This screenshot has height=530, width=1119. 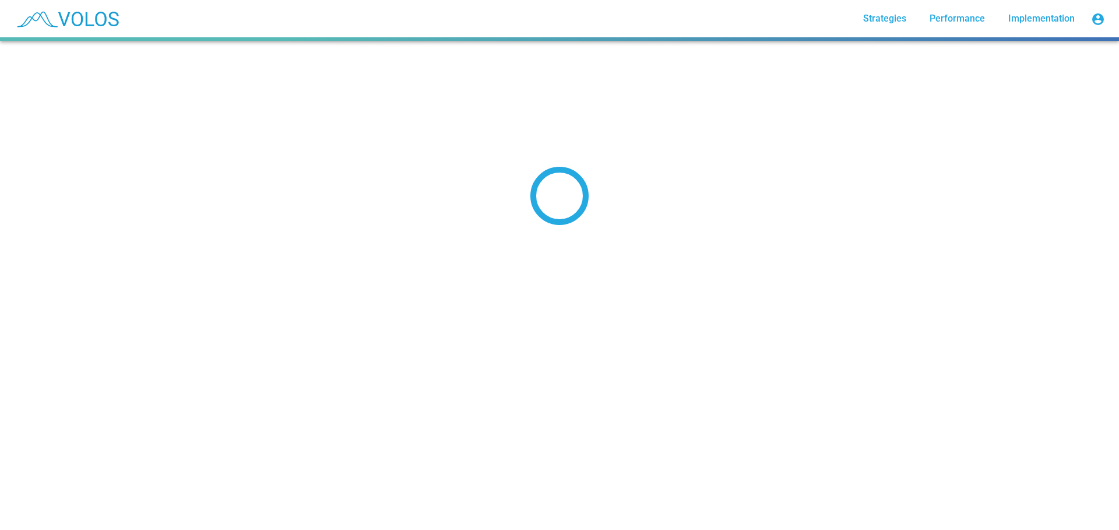 I want to click on span: Implementation, so click(x=1041, y=18).